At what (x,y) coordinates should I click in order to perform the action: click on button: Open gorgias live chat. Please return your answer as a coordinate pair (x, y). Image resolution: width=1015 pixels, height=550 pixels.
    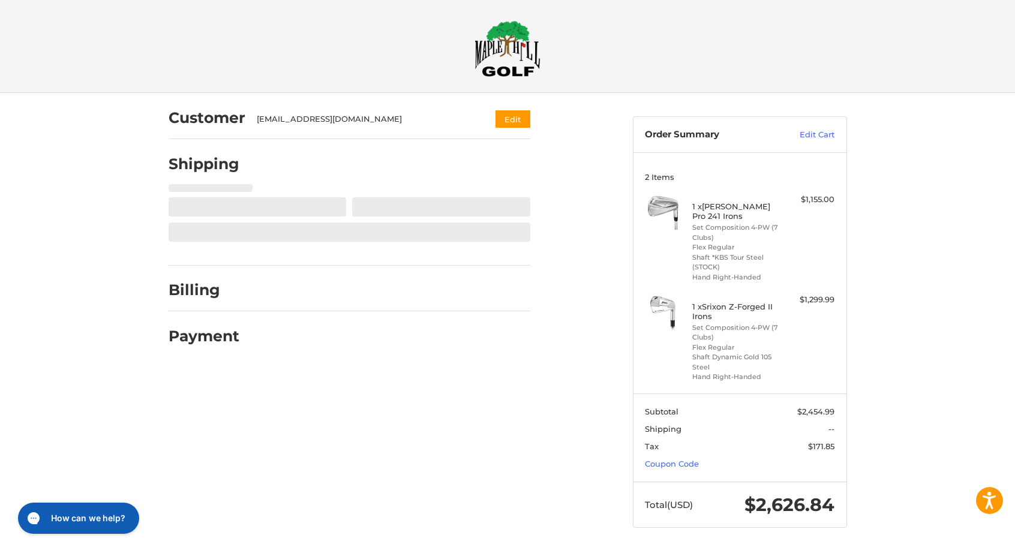
    Looking at the image, I should click on (67, 20).